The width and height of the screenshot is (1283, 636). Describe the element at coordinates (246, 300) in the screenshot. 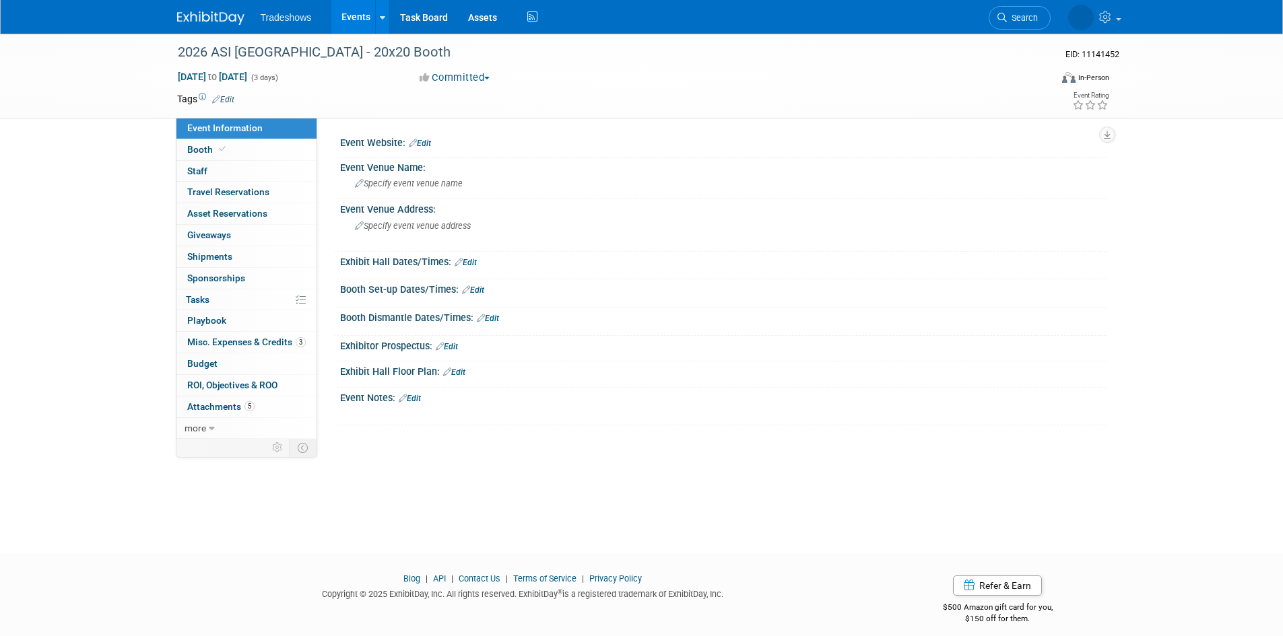

I see `a: Tasks` at that location.